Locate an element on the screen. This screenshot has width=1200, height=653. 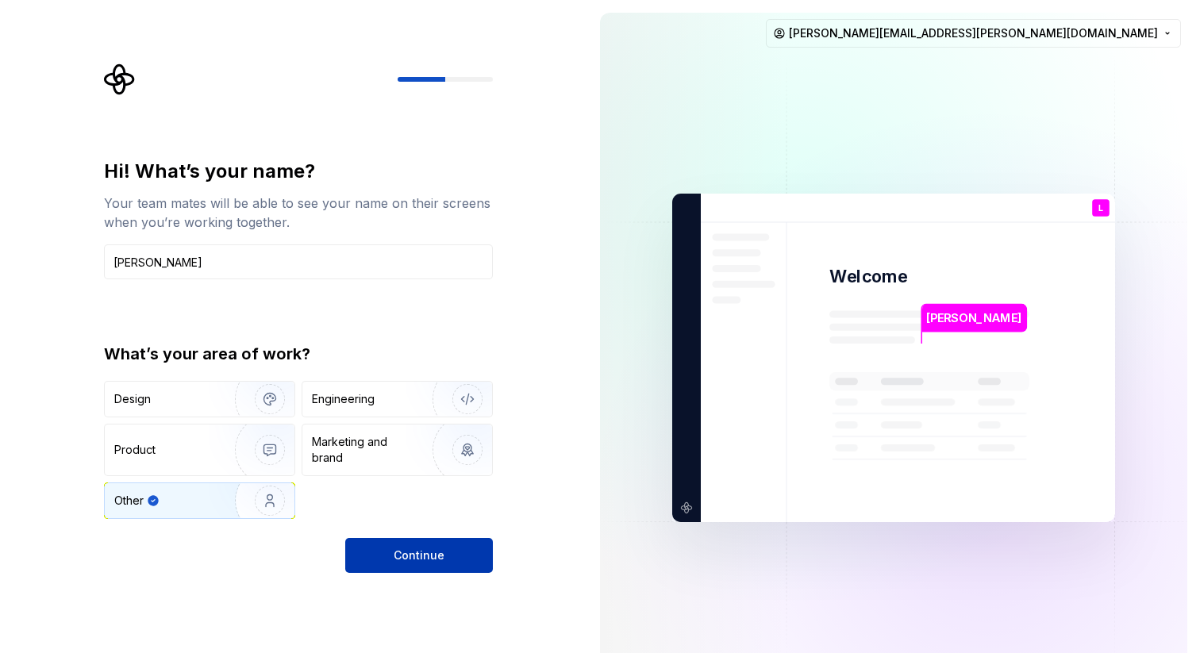
p: L is located at coordinates (1101, 208).